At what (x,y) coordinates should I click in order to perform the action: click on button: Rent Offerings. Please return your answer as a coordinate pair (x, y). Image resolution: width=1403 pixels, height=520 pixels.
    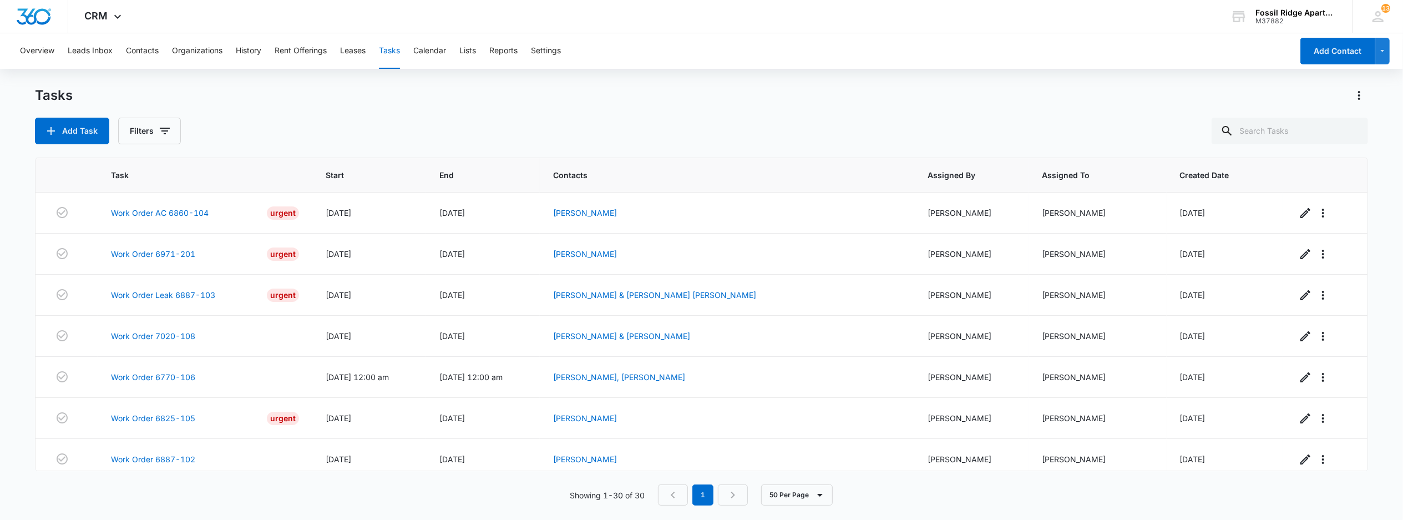
    Looking at the image, I should click on (301, 51).